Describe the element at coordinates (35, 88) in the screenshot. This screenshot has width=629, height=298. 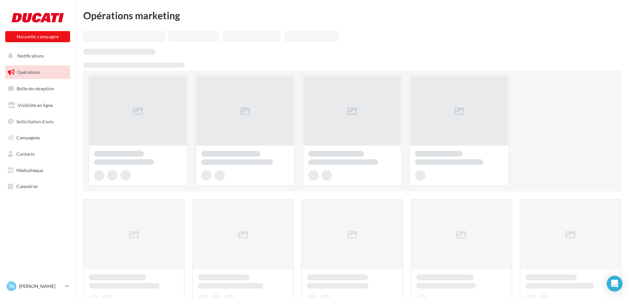
I see `span: Boîte de réception` at that location.